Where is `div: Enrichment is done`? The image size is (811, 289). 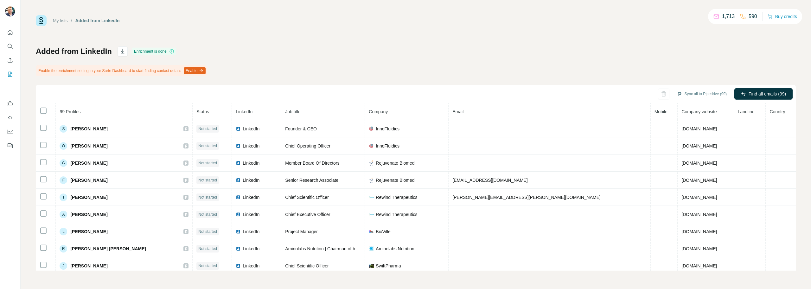 div: Enrichment is done is located at coordinates (154, 51).